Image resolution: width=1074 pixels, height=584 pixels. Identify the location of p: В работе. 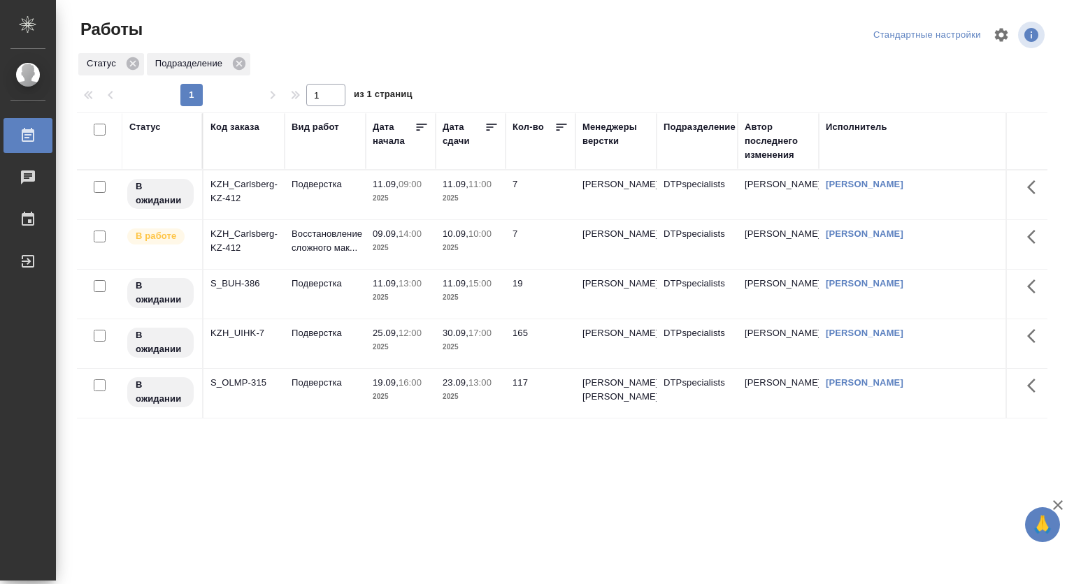
(156, 236).